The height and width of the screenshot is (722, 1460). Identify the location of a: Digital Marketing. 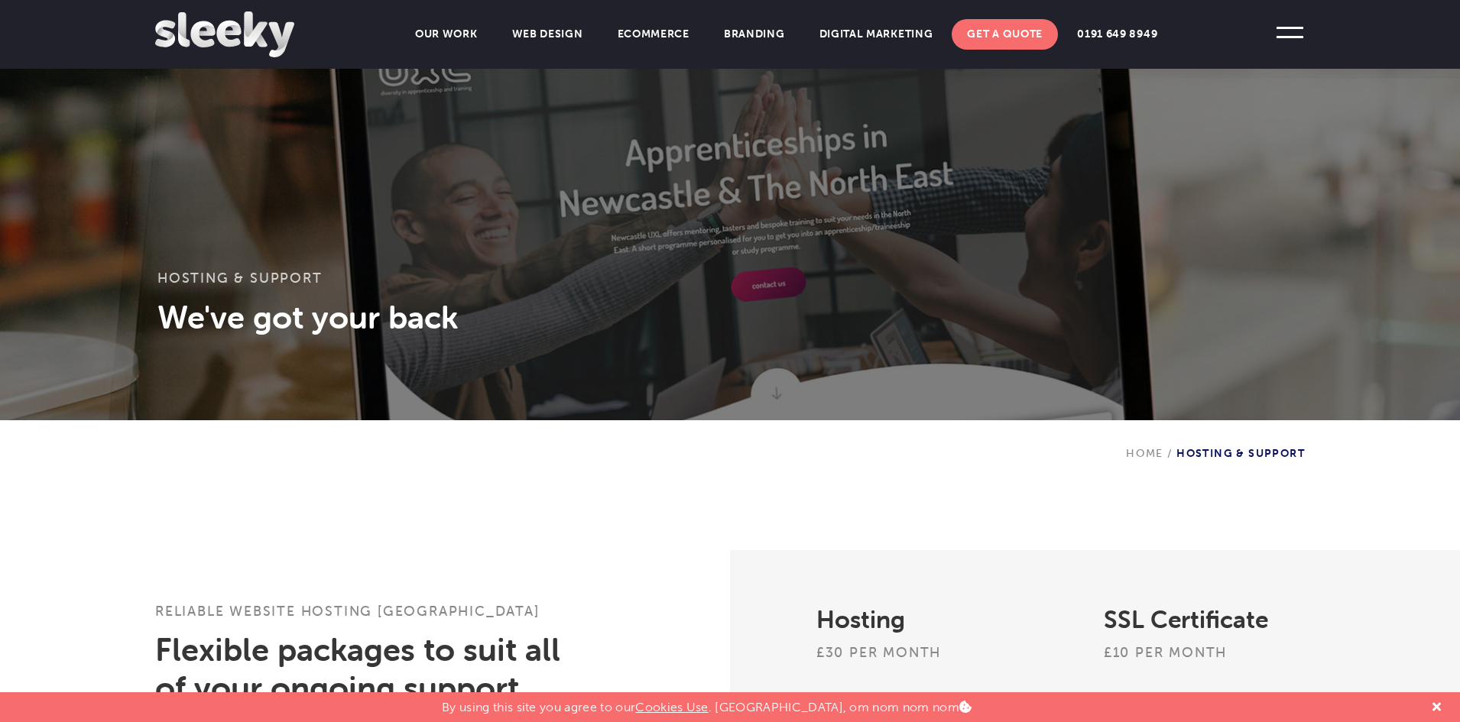
(876, 34).